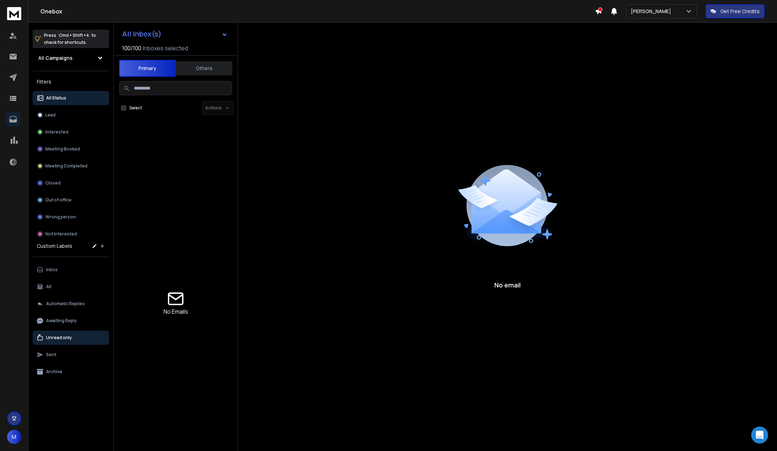 The width and height of the screenshot is (777, 451). Describe the element at coordinates (71, 149) in the screenshot. I see `button: Meeting Booked` at that location.